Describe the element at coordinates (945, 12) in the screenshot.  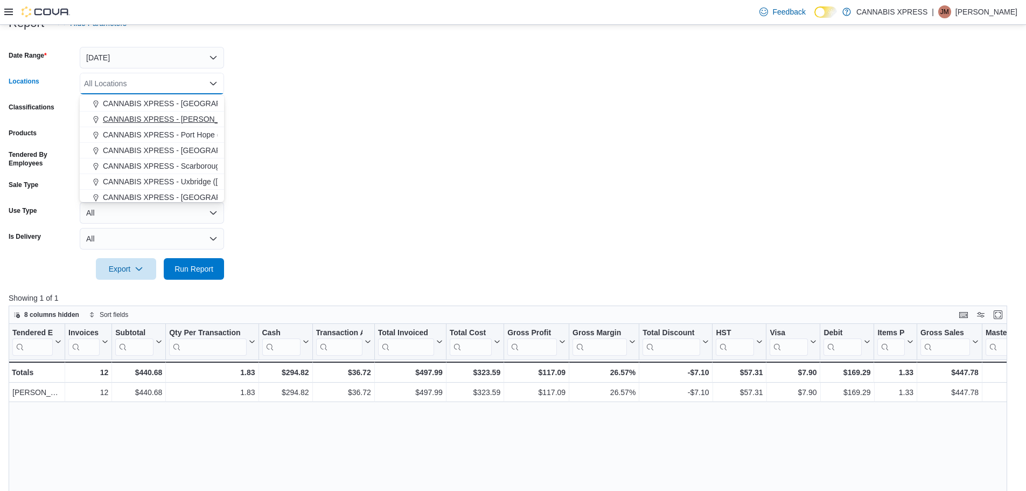
I see `span: JM` at that location.